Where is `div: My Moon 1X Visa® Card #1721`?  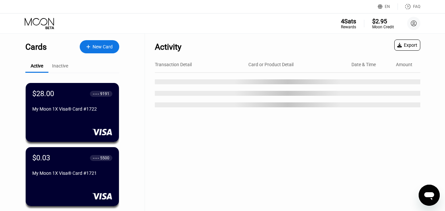
div: My Moon 1X Visa® Card #1721 is located at coordinates (72, 173).